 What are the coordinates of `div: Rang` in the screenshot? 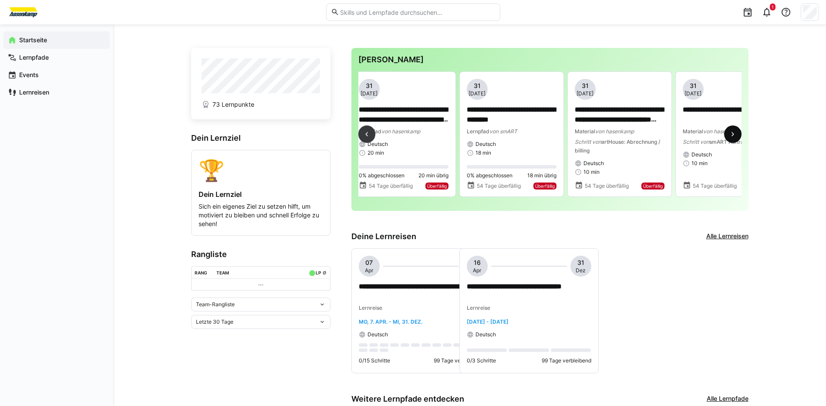 It's located at (201, 273).